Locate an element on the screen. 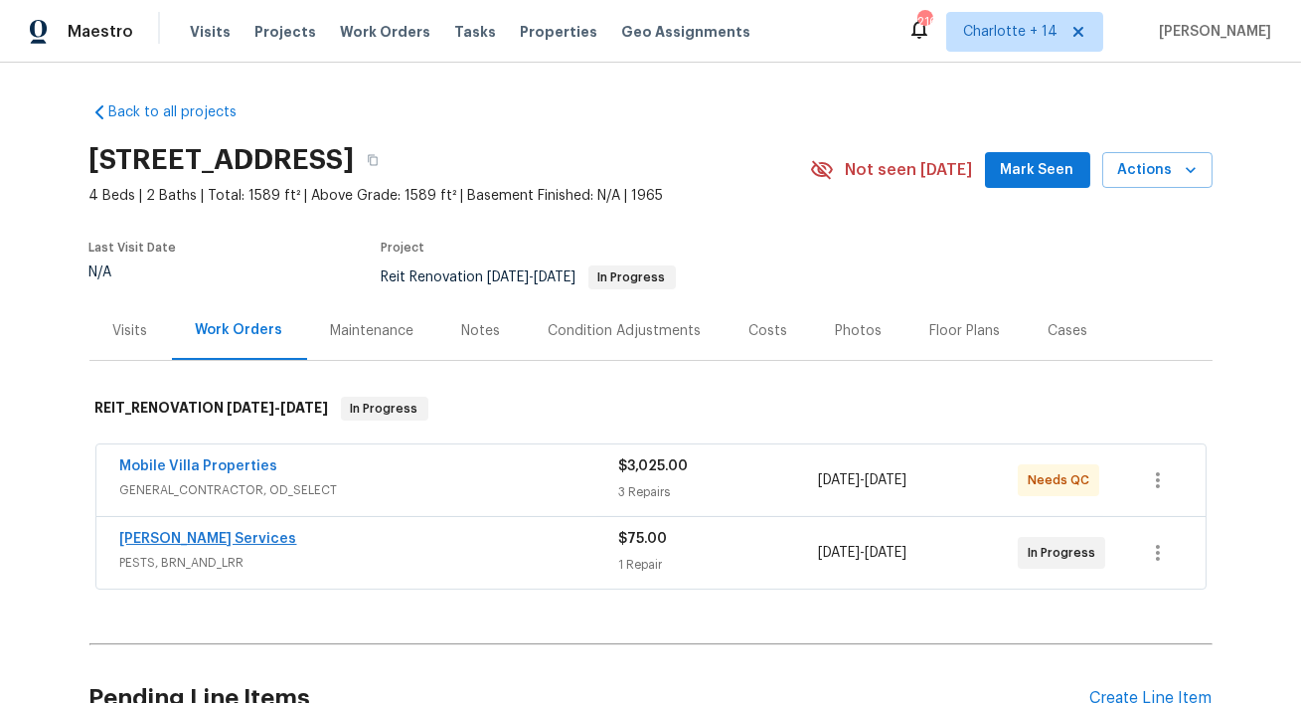 The height and width of the screenshot is (703, 1301). span: Properties is located at coordinates (558, 32).